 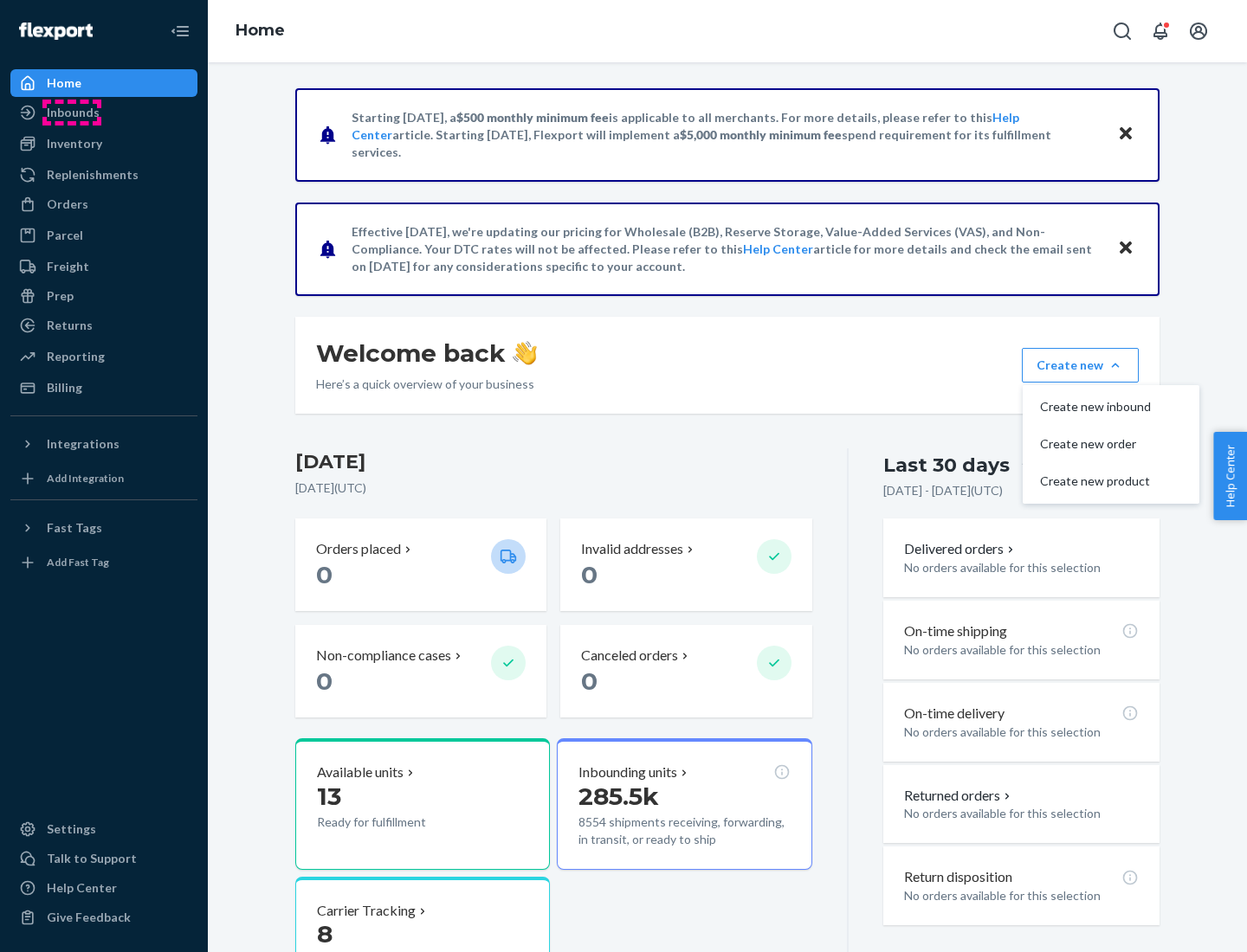 What do you see at coordinates (423, 804) in the screenshot?
I see `button: Available units13Ready for fulfillment` at bounding box center [423, 804].